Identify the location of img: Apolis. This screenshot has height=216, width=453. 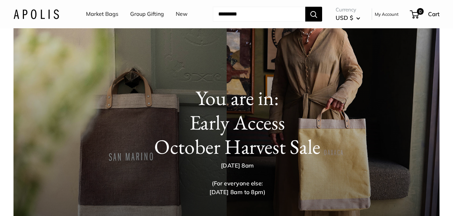
(36, 14).